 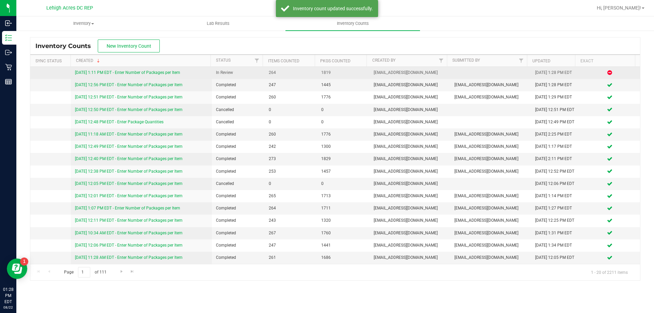 What do you see at coordinates (344, 73) in the screenshot?
I see `span: 1819` at bounding box center [344, 73].